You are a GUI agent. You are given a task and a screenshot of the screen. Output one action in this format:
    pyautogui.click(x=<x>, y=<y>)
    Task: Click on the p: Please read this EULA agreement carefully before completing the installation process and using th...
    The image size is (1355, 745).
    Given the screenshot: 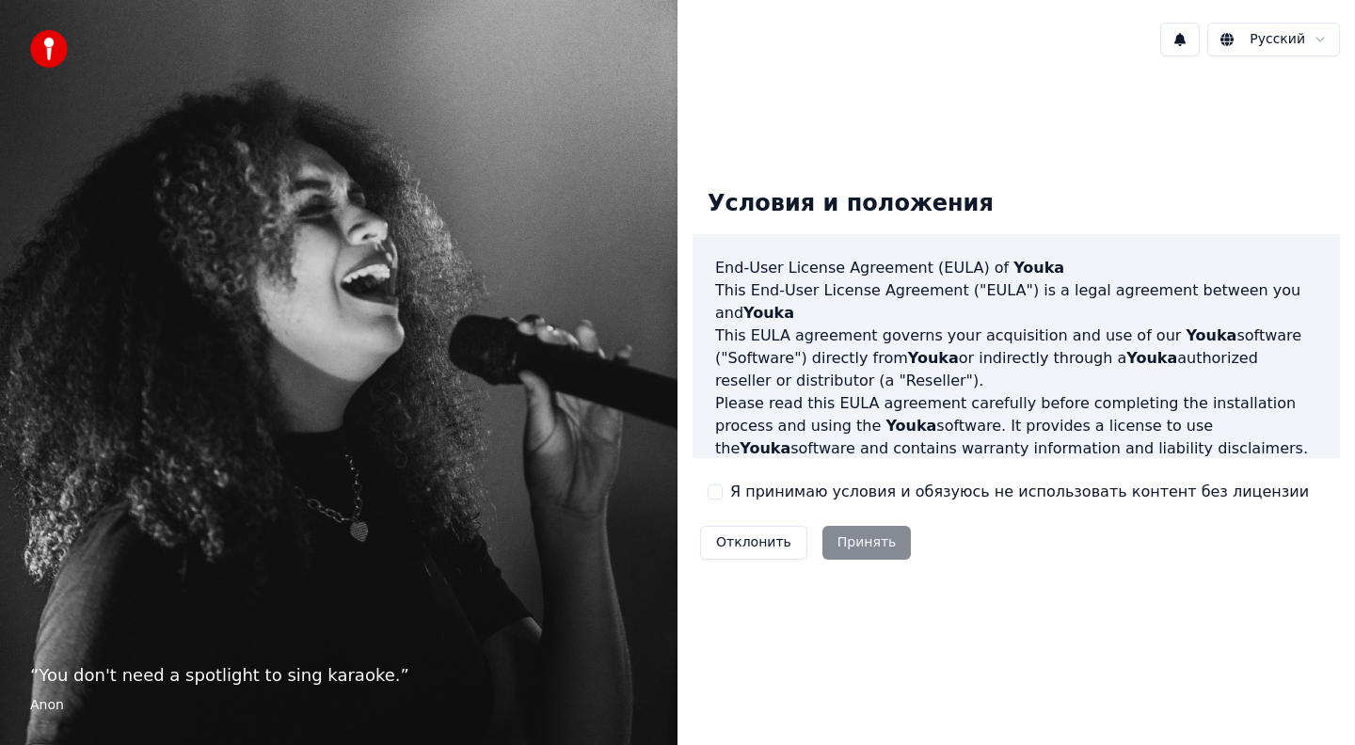 What is the action you would take?
    pyautogui.click(x=1016, y=426)
    